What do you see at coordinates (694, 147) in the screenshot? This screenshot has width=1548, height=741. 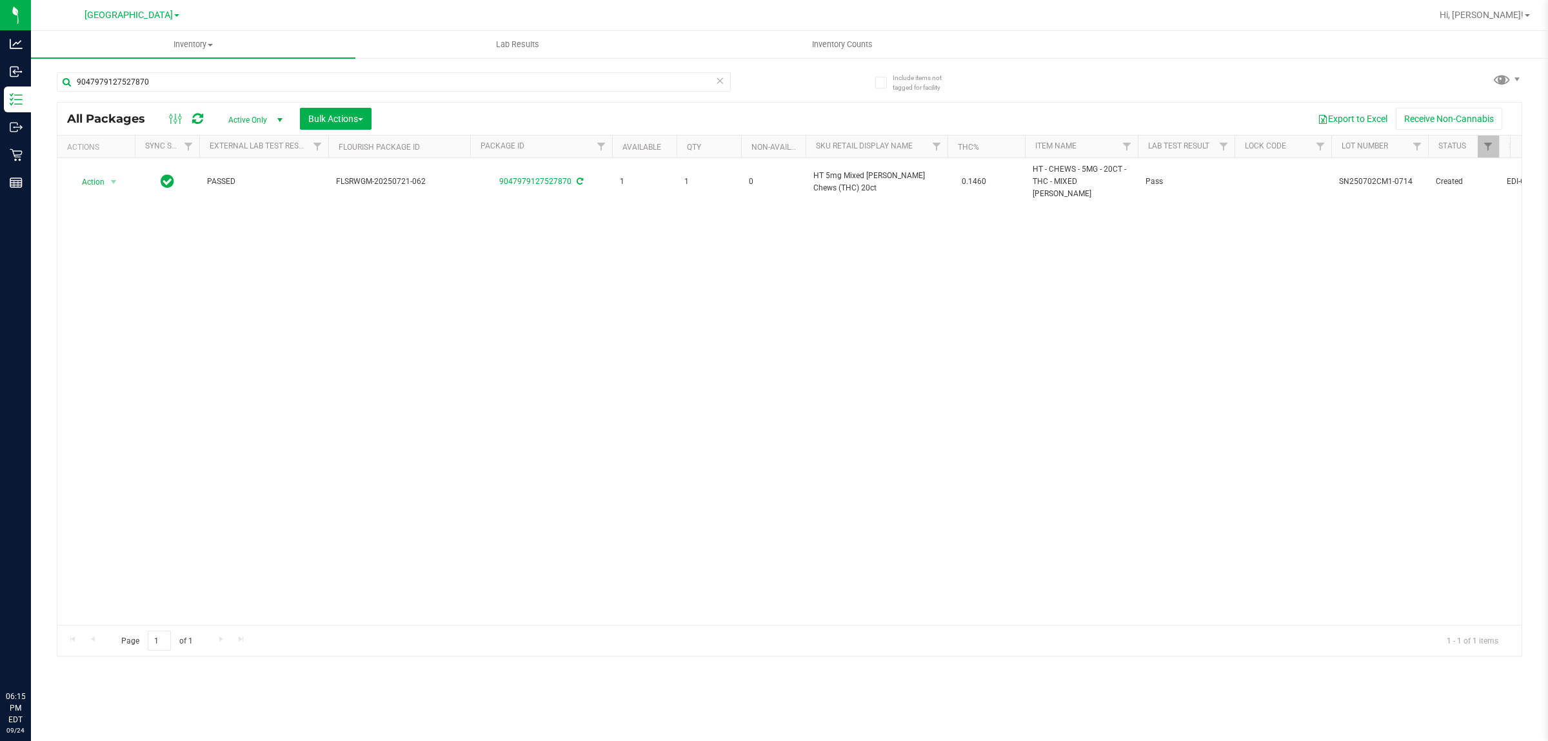 I see `a: Qty` at bounding box center [694, 147].